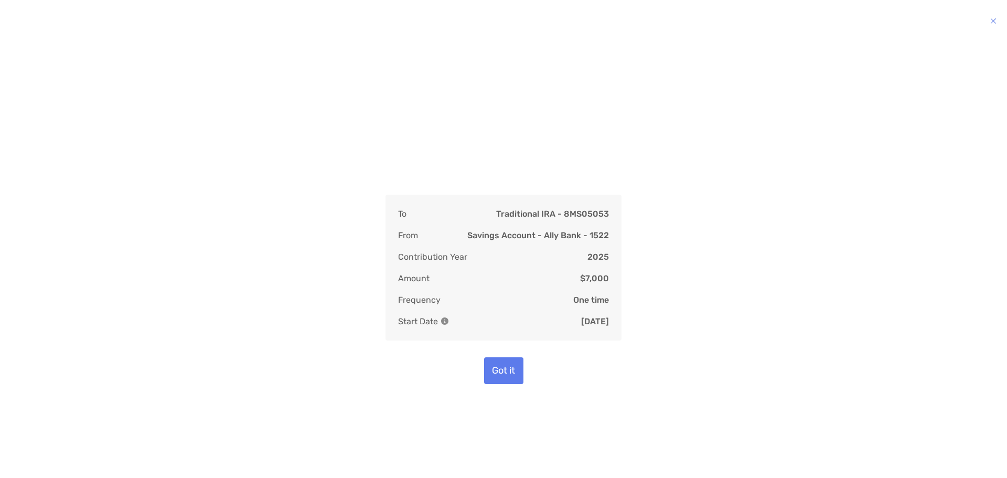  I want to click on p: Start Date, so click(423, 321).